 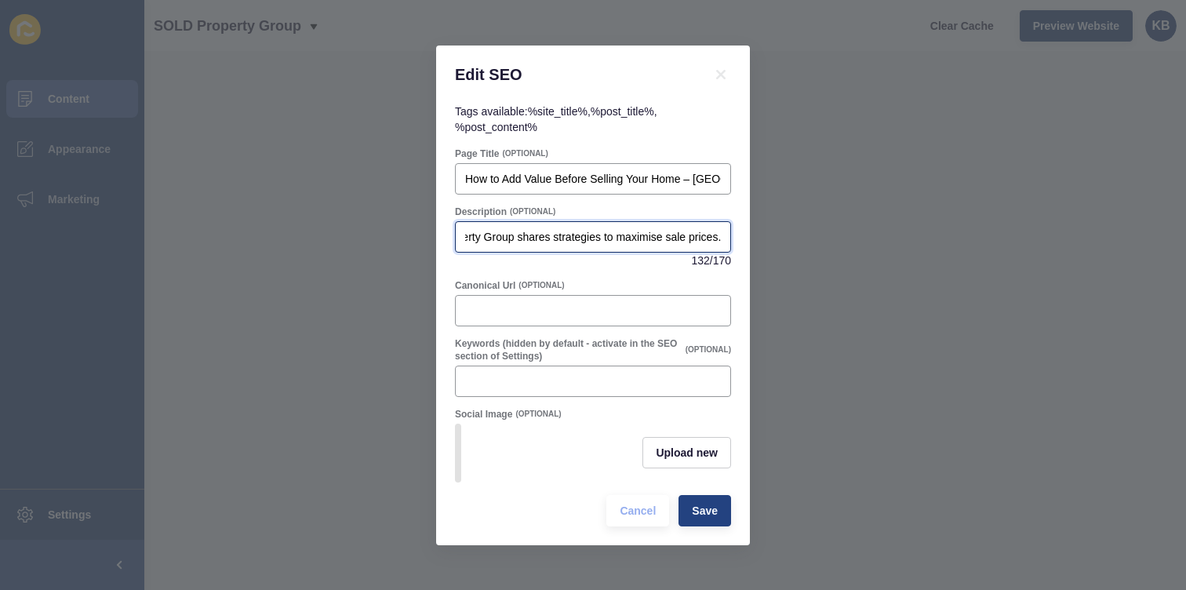 What do you see at coordinates (704, 511) in the screenshot?
I see `button: Save` at bounding box center [704, 511].